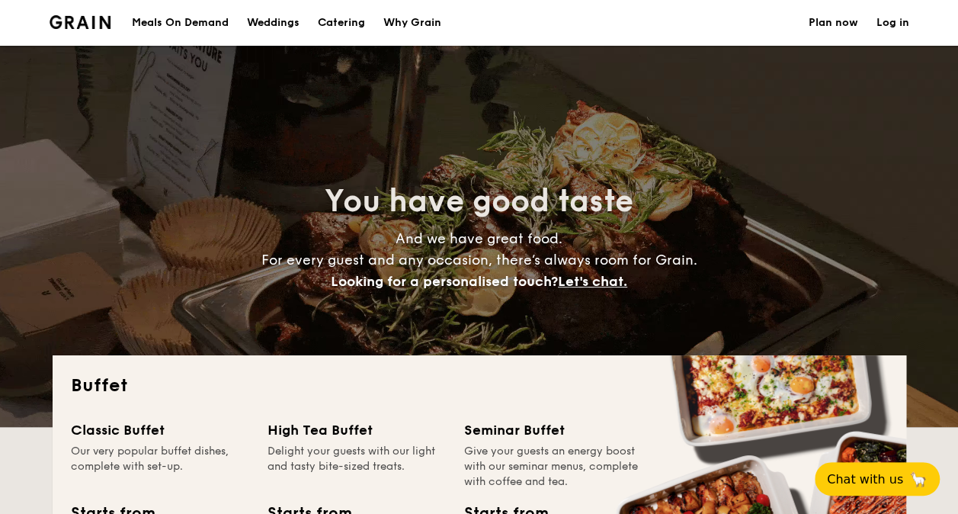 This screenshot has width=958, height=514. What do you see at coordinates (479, 260) in the screenshot?
I see `span: And we have great food. For every guest and any occasion, there’s always room for Grain.` at bounding box center [479, 260].